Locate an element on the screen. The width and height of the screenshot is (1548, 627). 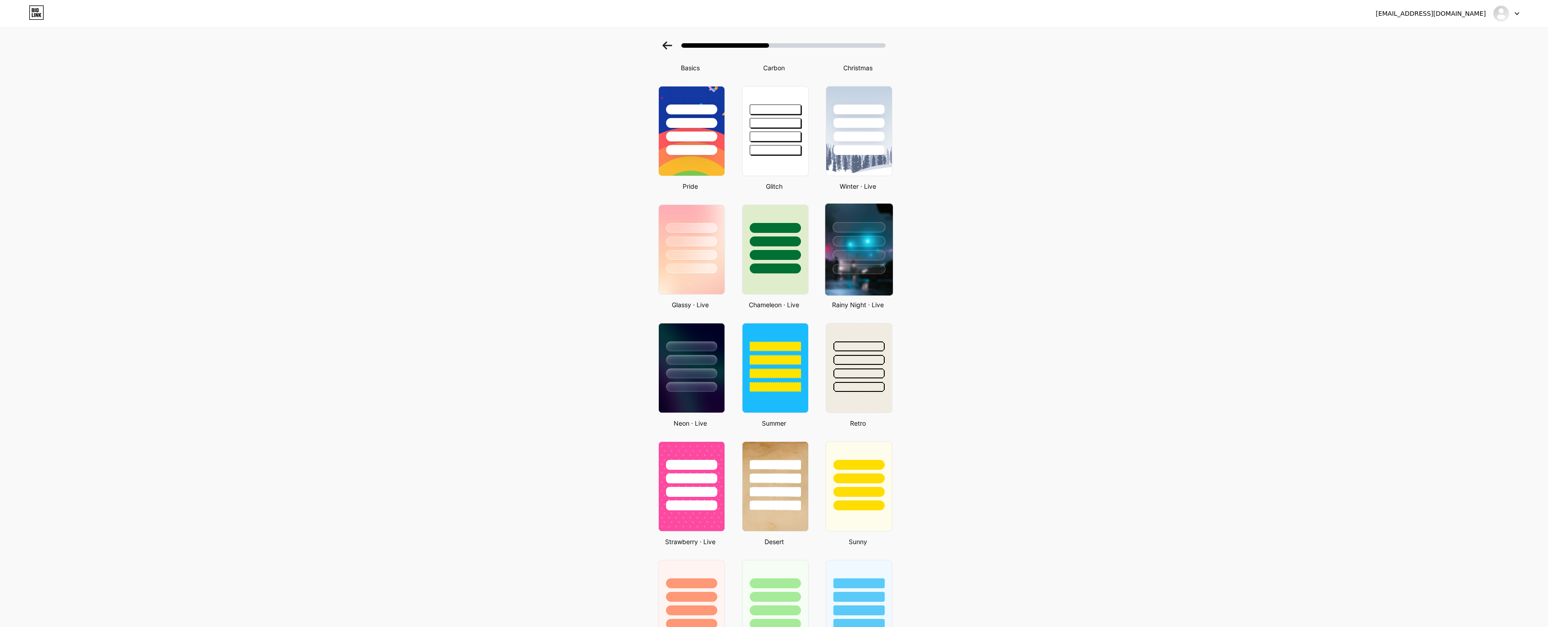
div: Pride is located at coordinates (690, 186).